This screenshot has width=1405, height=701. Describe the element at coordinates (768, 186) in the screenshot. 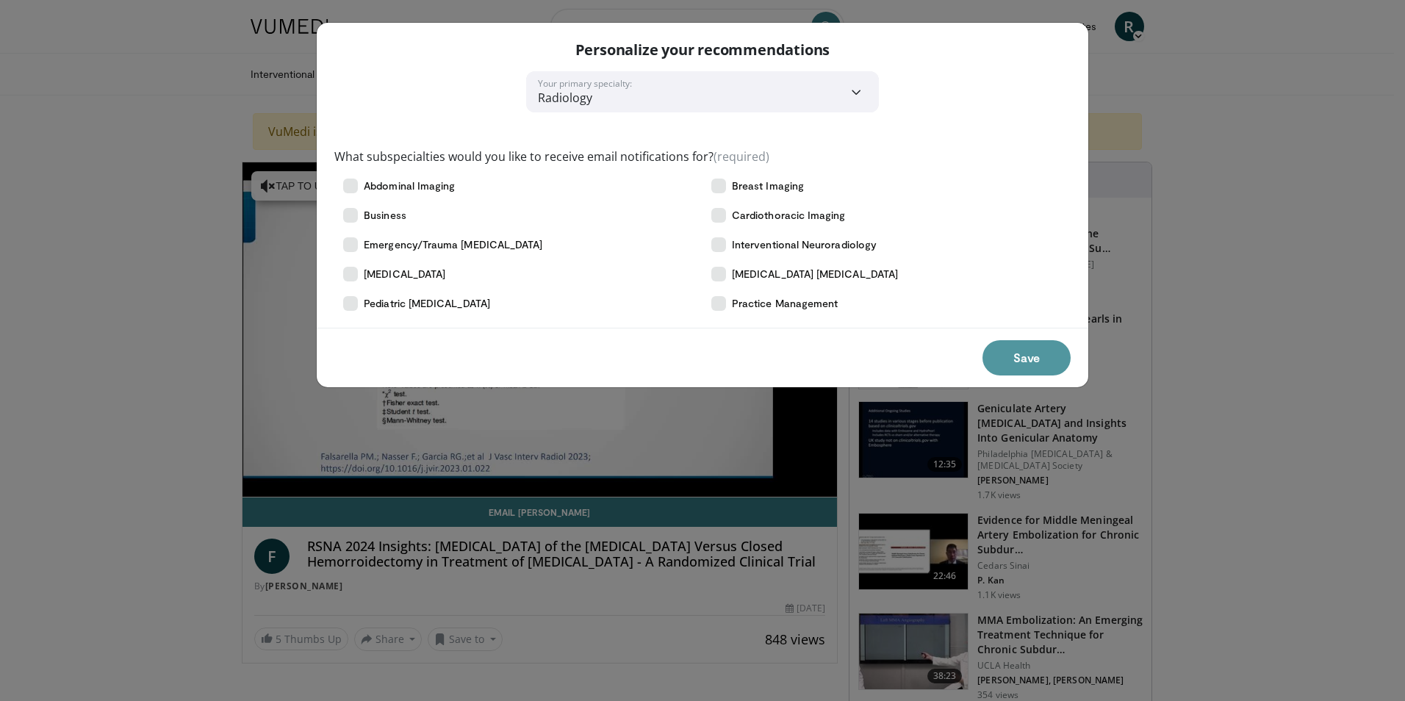

I see `span: Breast Imaging` at that location.